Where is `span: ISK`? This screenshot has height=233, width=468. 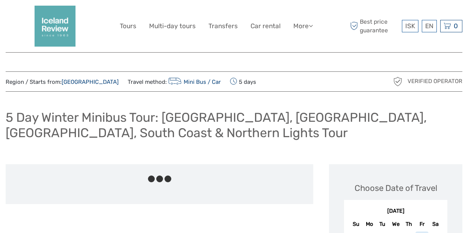
span: ISK is located at coordinates (411, 26).